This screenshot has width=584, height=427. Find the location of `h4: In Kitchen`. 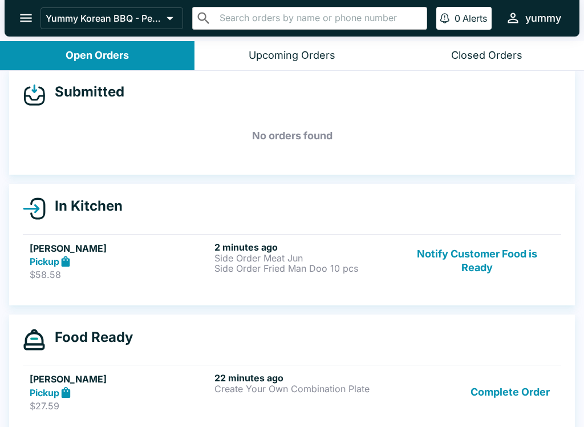

h4: In Kitchen is located at coordinates (84, 206).